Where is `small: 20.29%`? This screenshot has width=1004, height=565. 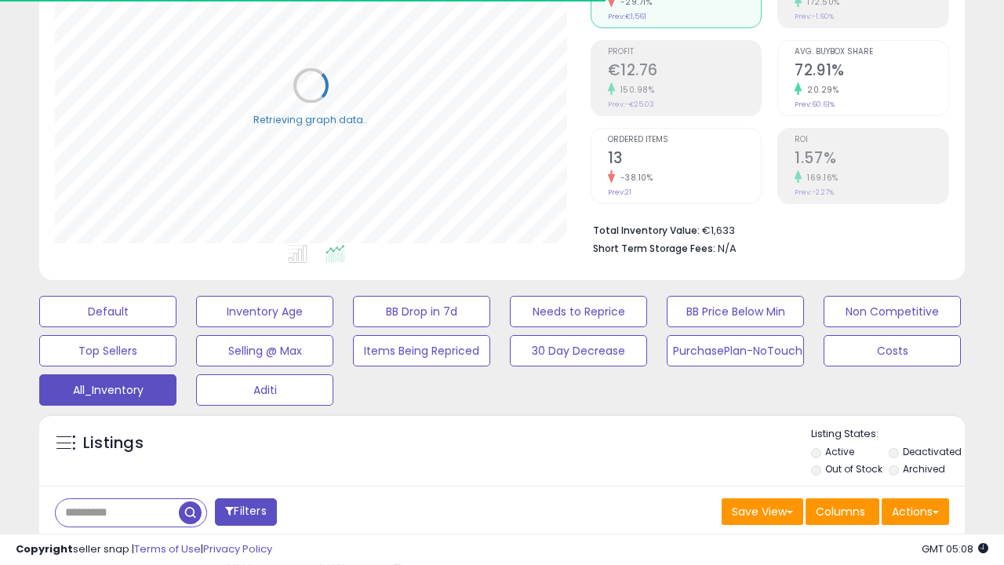 small: 20.29% is located at coordinates (819, 89).